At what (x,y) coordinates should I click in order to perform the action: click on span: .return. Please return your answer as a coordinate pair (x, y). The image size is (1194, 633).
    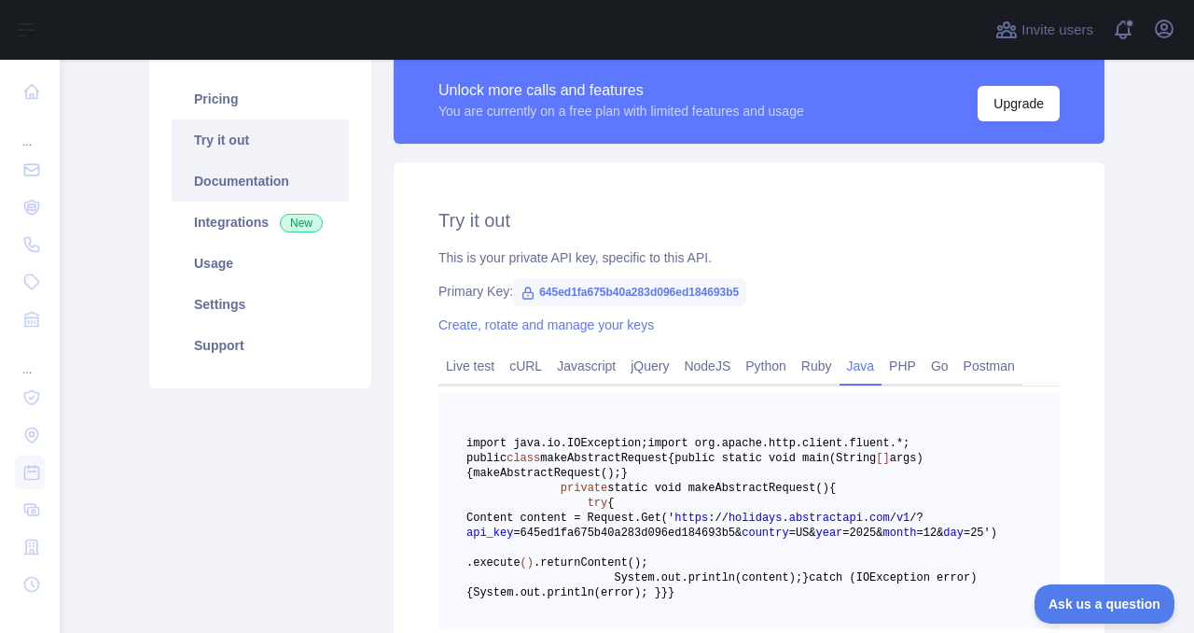
    Looking at the image, I should click on (557, 563).